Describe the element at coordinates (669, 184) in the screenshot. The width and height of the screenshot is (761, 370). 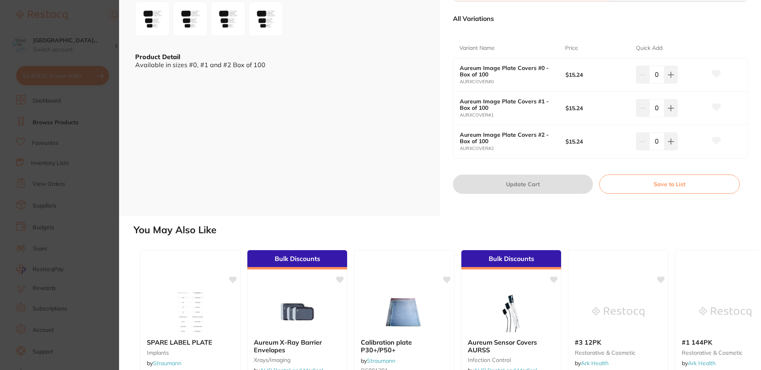
I see `button: Save to List` at that location.